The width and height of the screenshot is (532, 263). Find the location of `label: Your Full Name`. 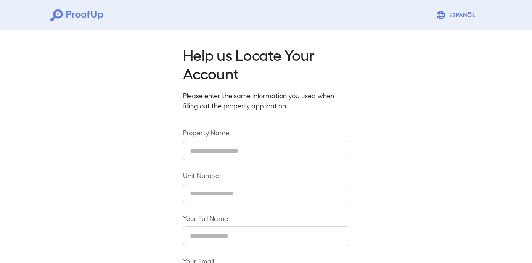

label: Your Full Name is located at coordinates (266, 218).